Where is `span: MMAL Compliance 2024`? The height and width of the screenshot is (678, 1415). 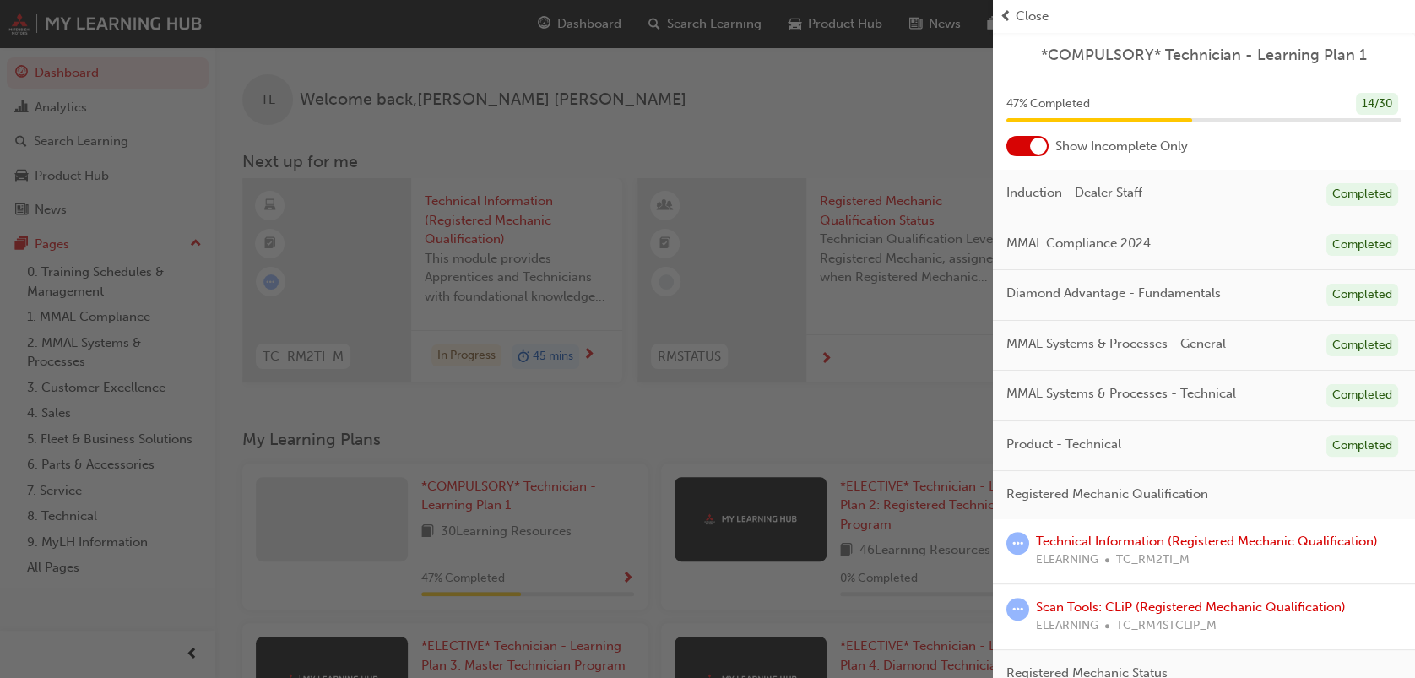
span: MMAL Compliance 2024 is located at coordinates (1078, 243).